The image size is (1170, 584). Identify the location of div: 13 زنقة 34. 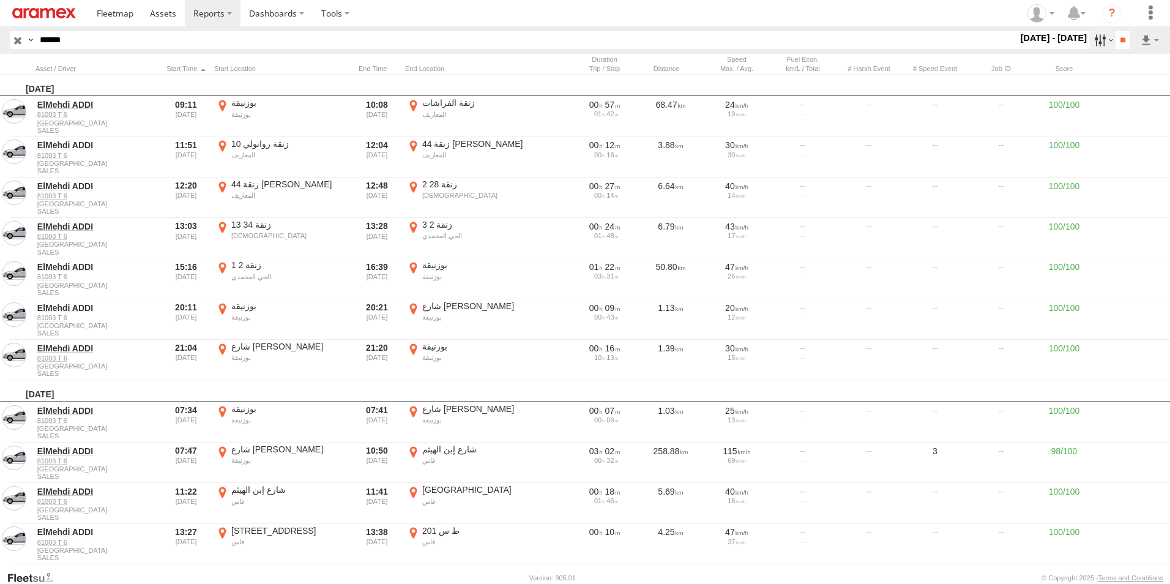
(289, 225).